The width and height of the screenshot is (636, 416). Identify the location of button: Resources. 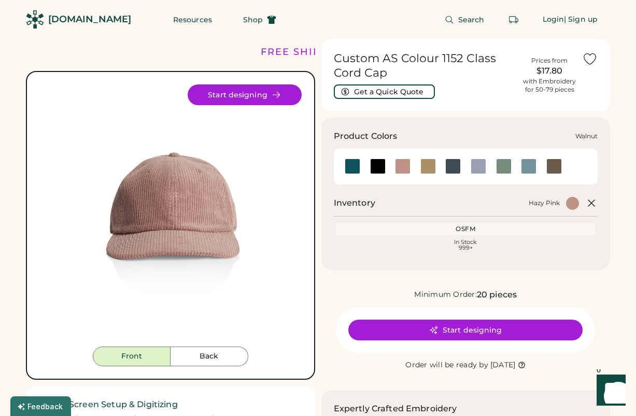
(192, 20).